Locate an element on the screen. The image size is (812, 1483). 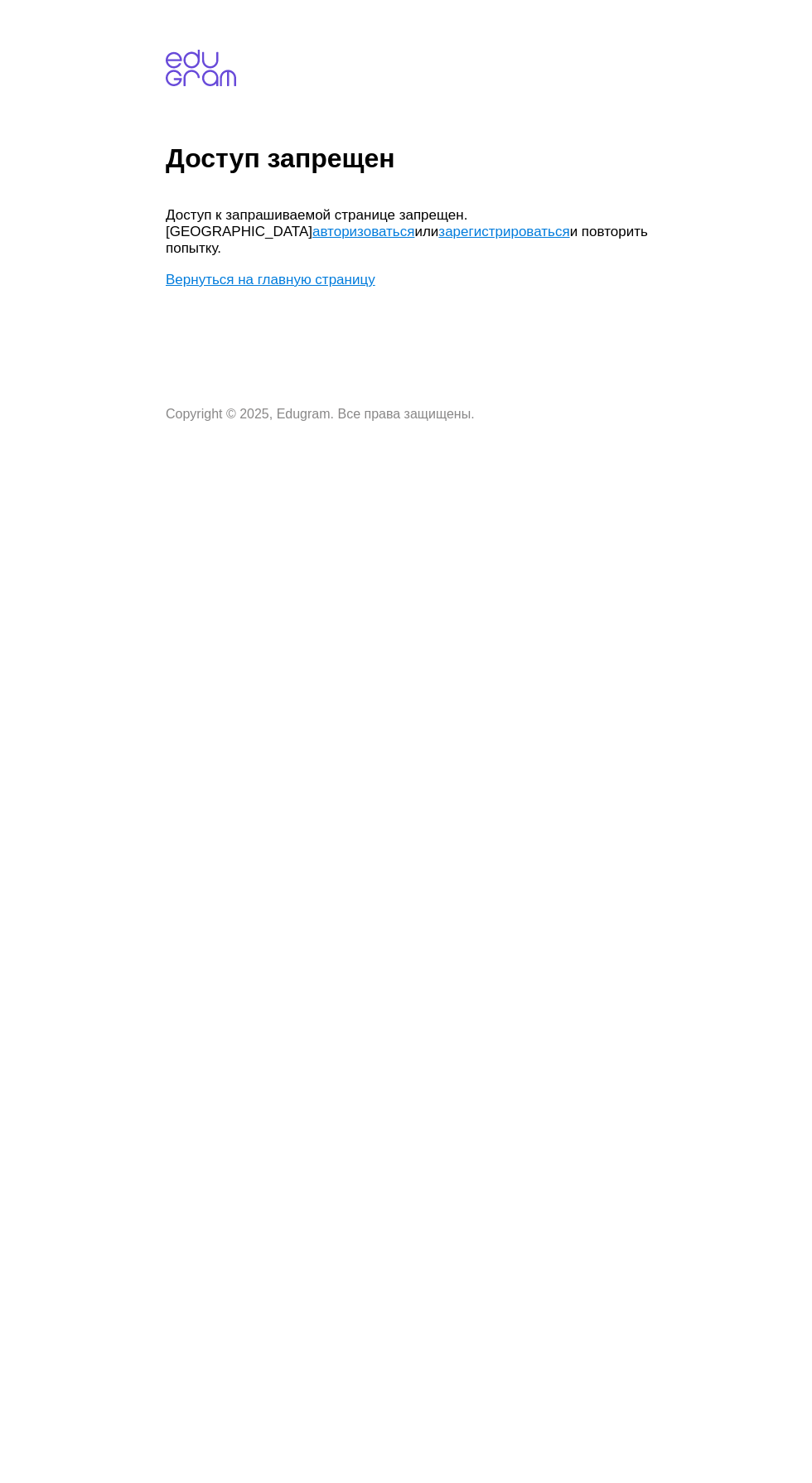
a: Вернуться на главную страницу is located at coordinates (270, 280).